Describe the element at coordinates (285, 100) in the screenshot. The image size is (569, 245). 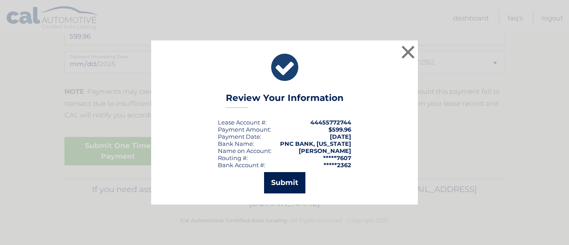
I see `h3: Review Your Information` at that location.